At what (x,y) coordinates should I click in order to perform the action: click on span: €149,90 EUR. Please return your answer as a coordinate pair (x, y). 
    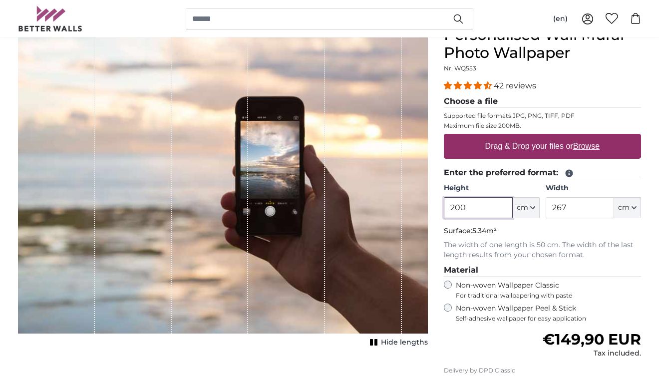
    Looking at the image, I should click on (592, 339).